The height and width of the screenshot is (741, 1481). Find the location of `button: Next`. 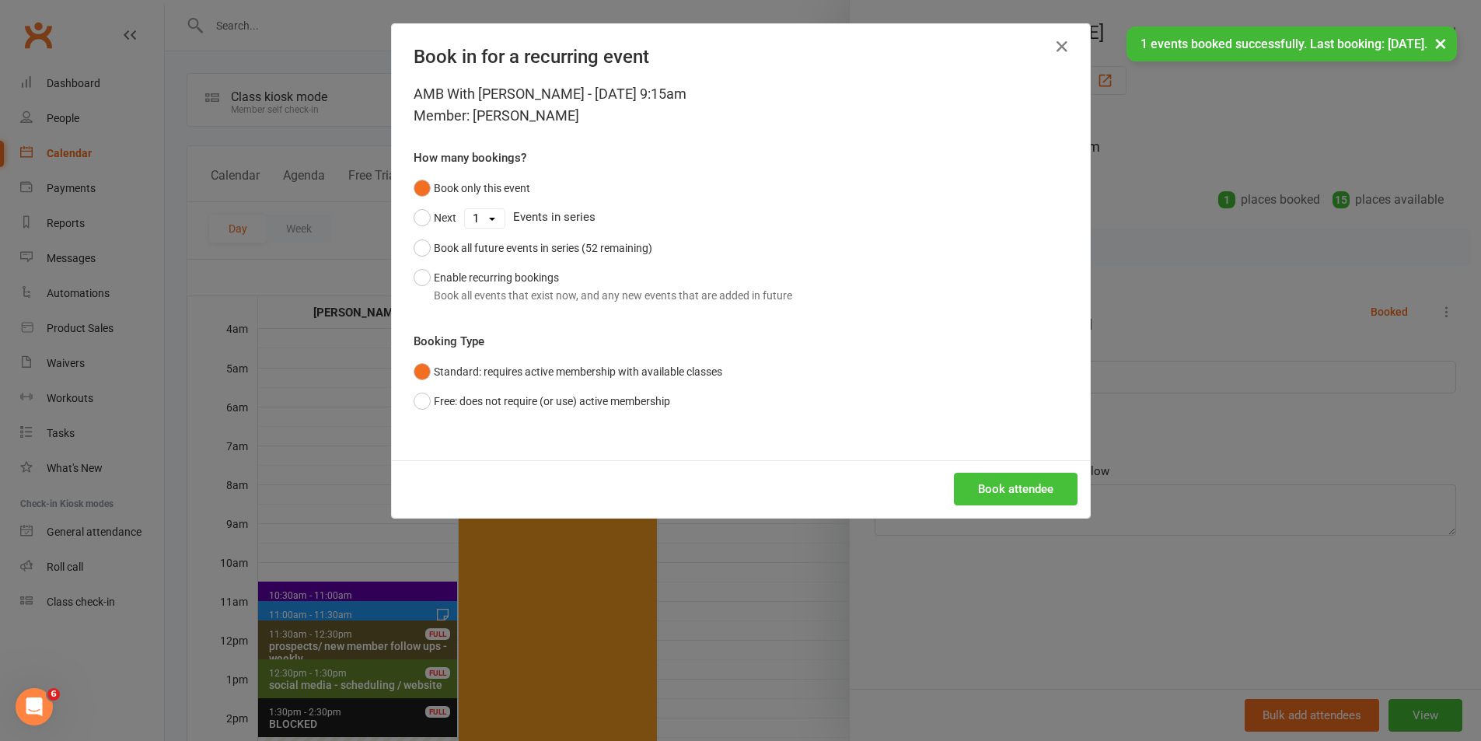

button: Next is located at coordinates (435, 218).